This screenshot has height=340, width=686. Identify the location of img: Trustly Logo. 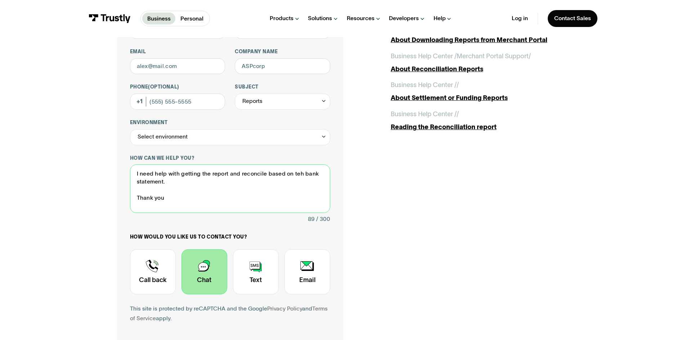
(109, 18).